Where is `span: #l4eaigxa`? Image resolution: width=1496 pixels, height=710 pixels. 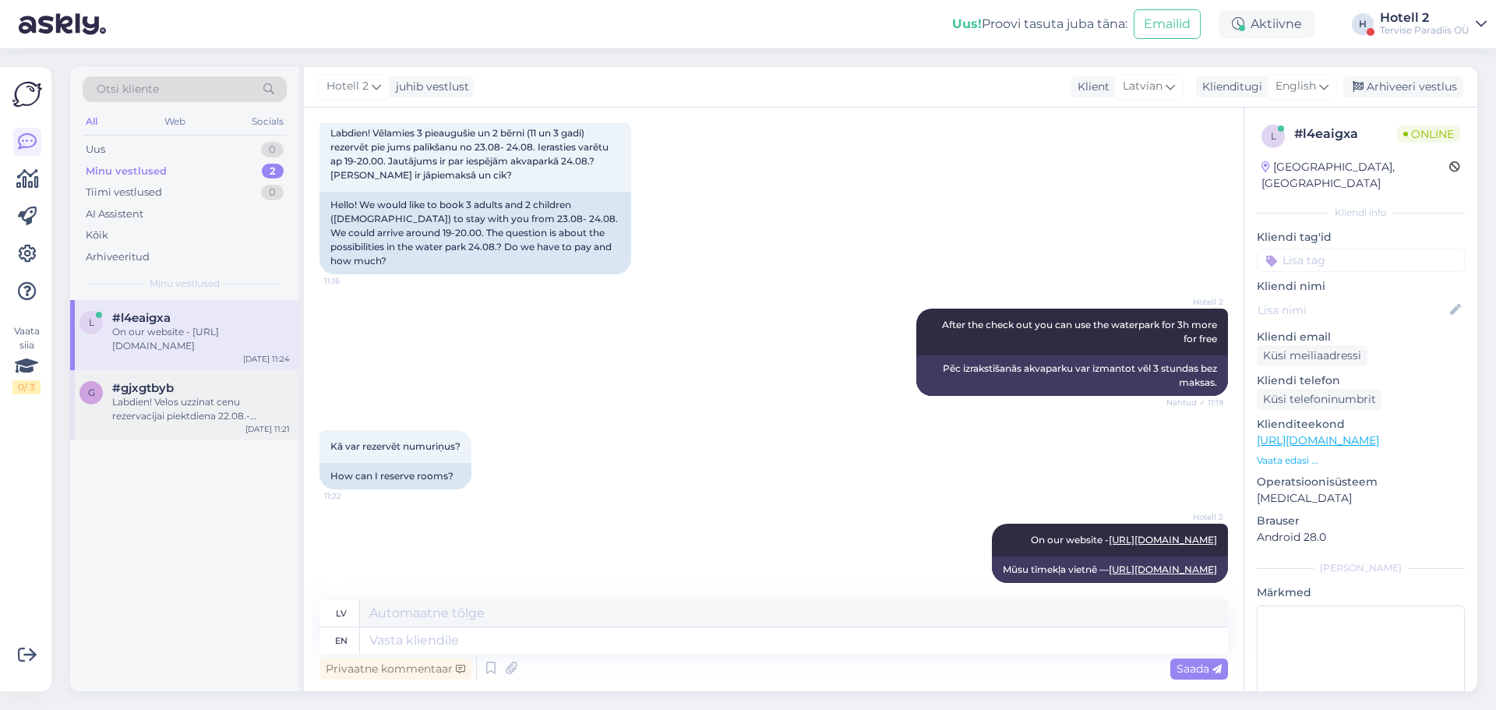 span: #l4eaigxa is located at coordinates (141, 318).